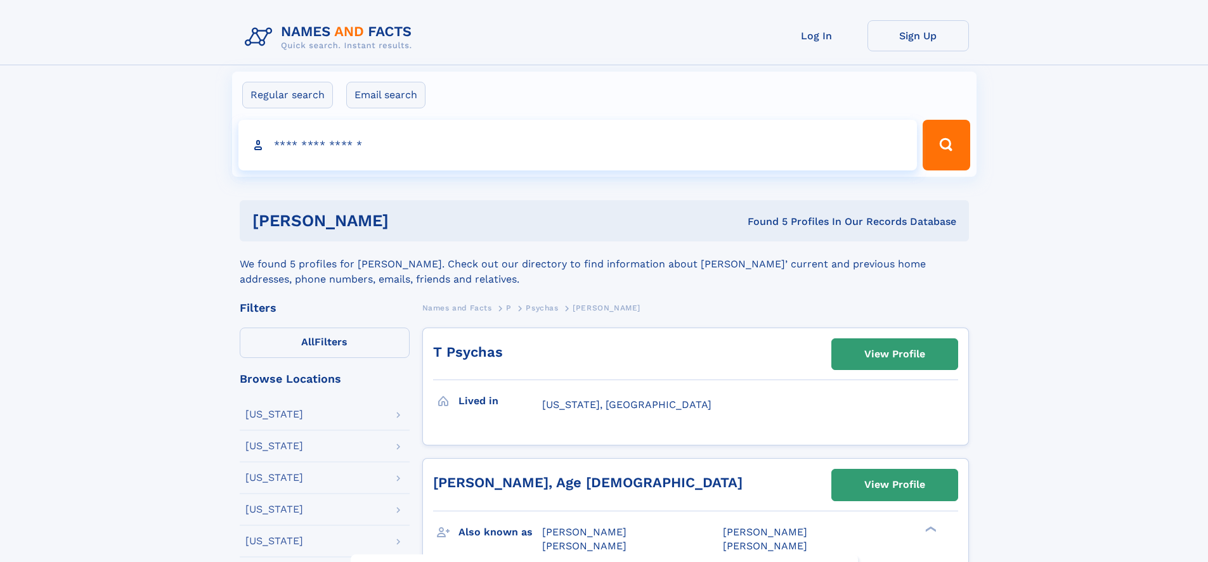 This screenshot has width=1208, height=562. Describe the element at coordinates (541, 308) in the screenshot. I see `a: Psychas` at that location.